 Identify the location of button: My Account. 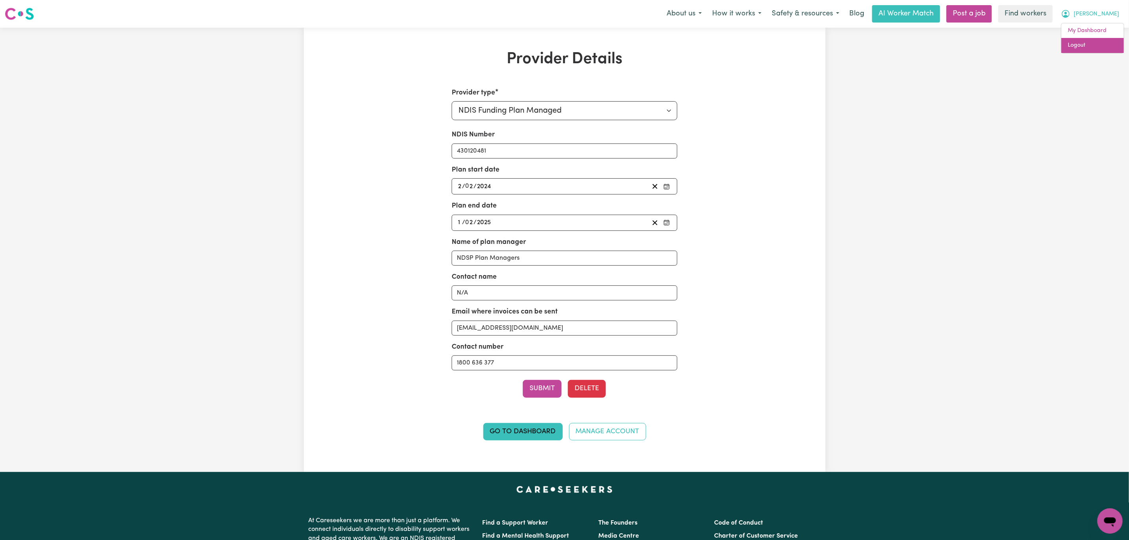
(1090, 14).